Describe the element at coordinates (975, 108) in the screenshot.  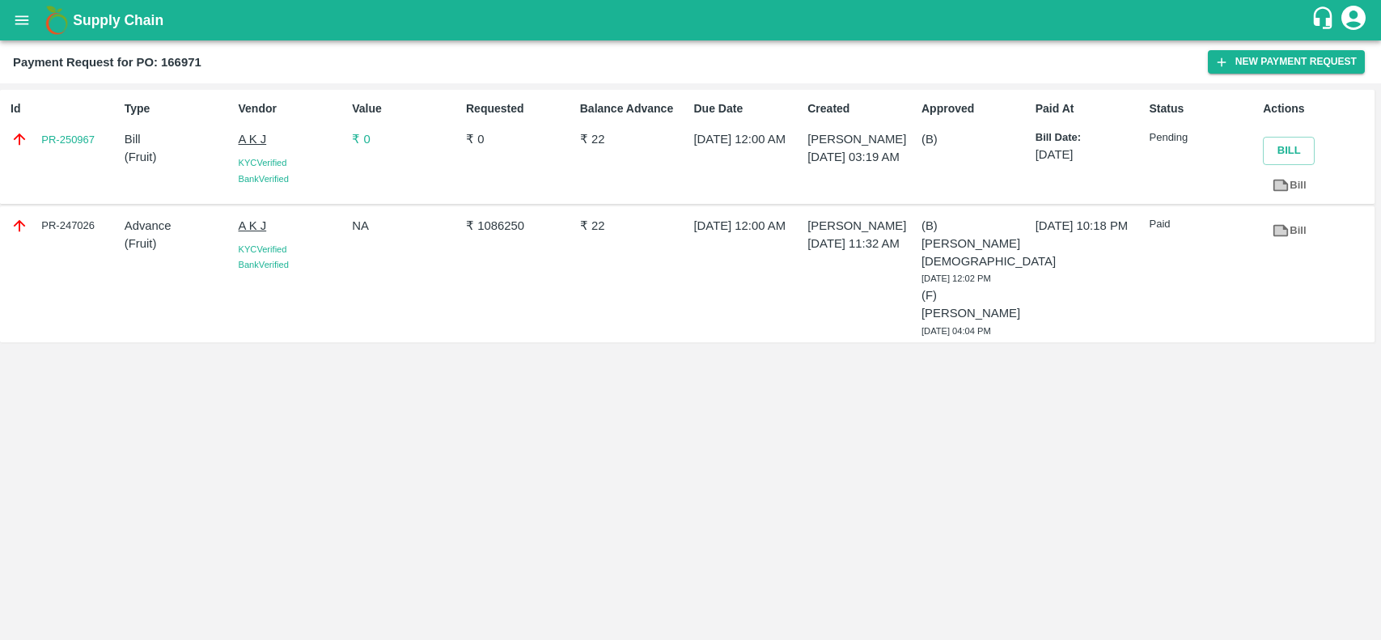
I see `p: Approved` at that location.